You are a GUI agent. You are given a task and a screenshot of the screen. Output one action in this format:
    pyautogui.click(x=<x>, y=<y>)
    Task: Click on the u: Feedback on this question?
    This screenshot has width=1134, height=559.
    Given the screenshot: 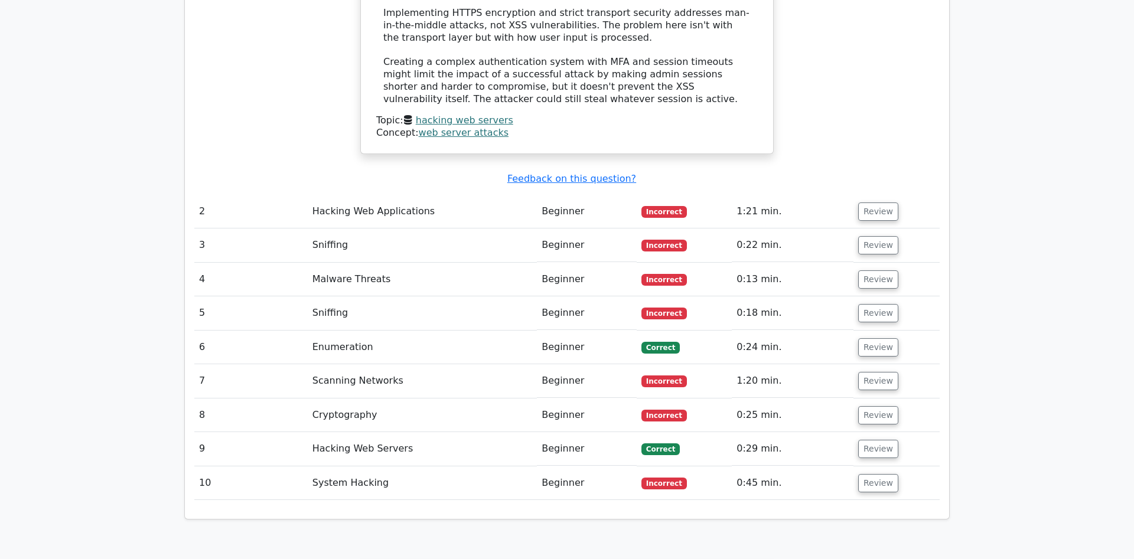 What is the action you would take?
    pyautogui.click(x=572, y=178)
    